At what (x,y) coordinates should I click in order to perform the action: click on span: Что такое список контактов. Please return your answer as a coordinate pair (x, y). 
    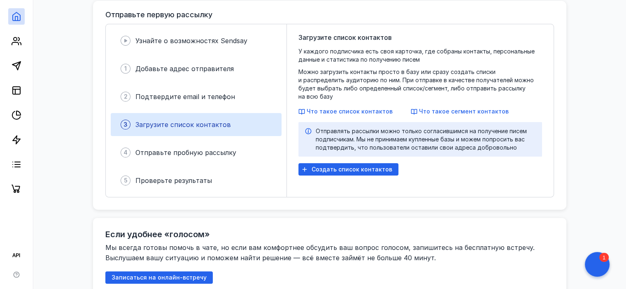
    Looking at the image, I should click on (349, 111).